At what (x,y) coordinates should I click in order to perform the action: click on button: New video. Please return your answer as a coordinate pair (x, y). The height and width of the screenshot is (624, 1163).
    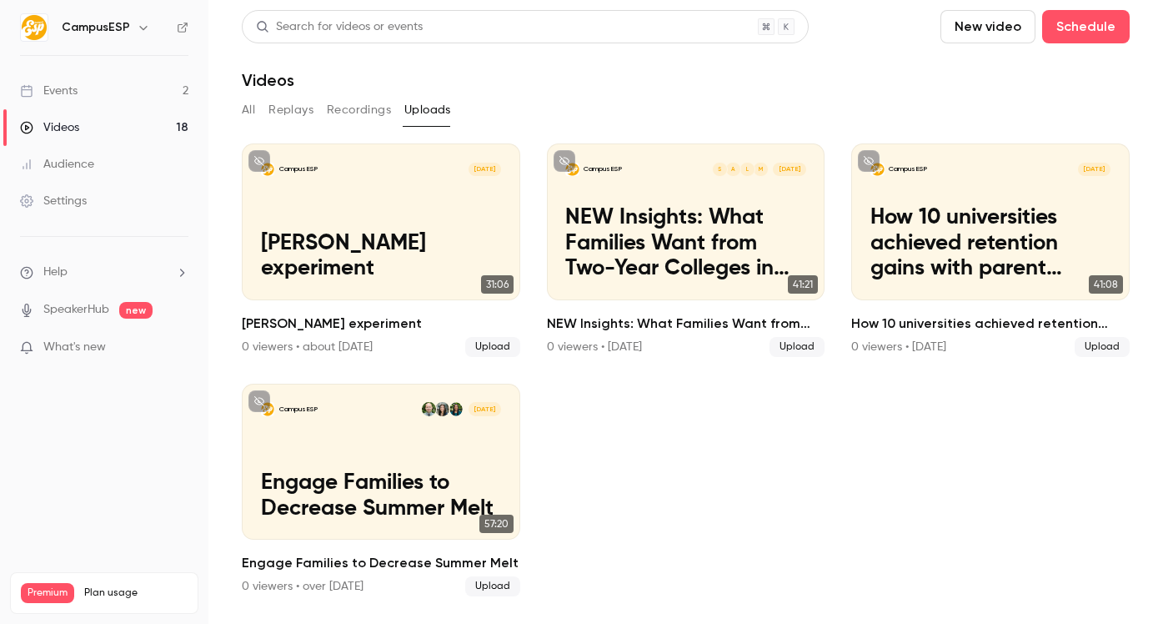
    Looking at the image, I should click on (988, 27).